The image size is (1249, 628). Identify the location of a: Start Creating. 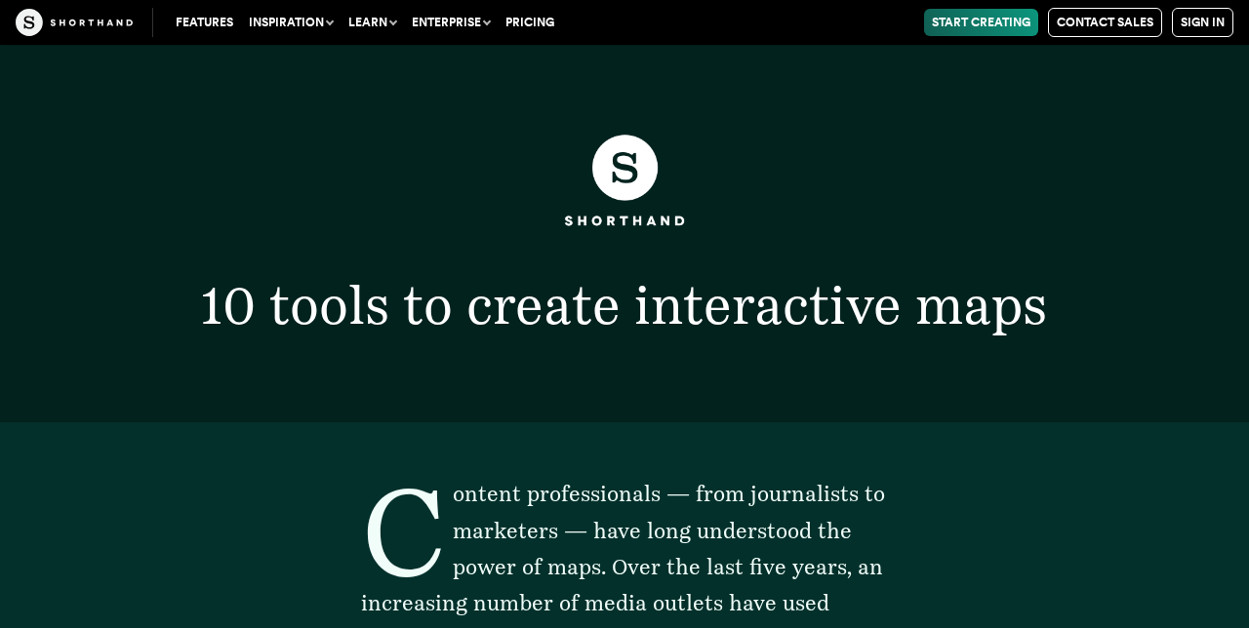
(980, 22).